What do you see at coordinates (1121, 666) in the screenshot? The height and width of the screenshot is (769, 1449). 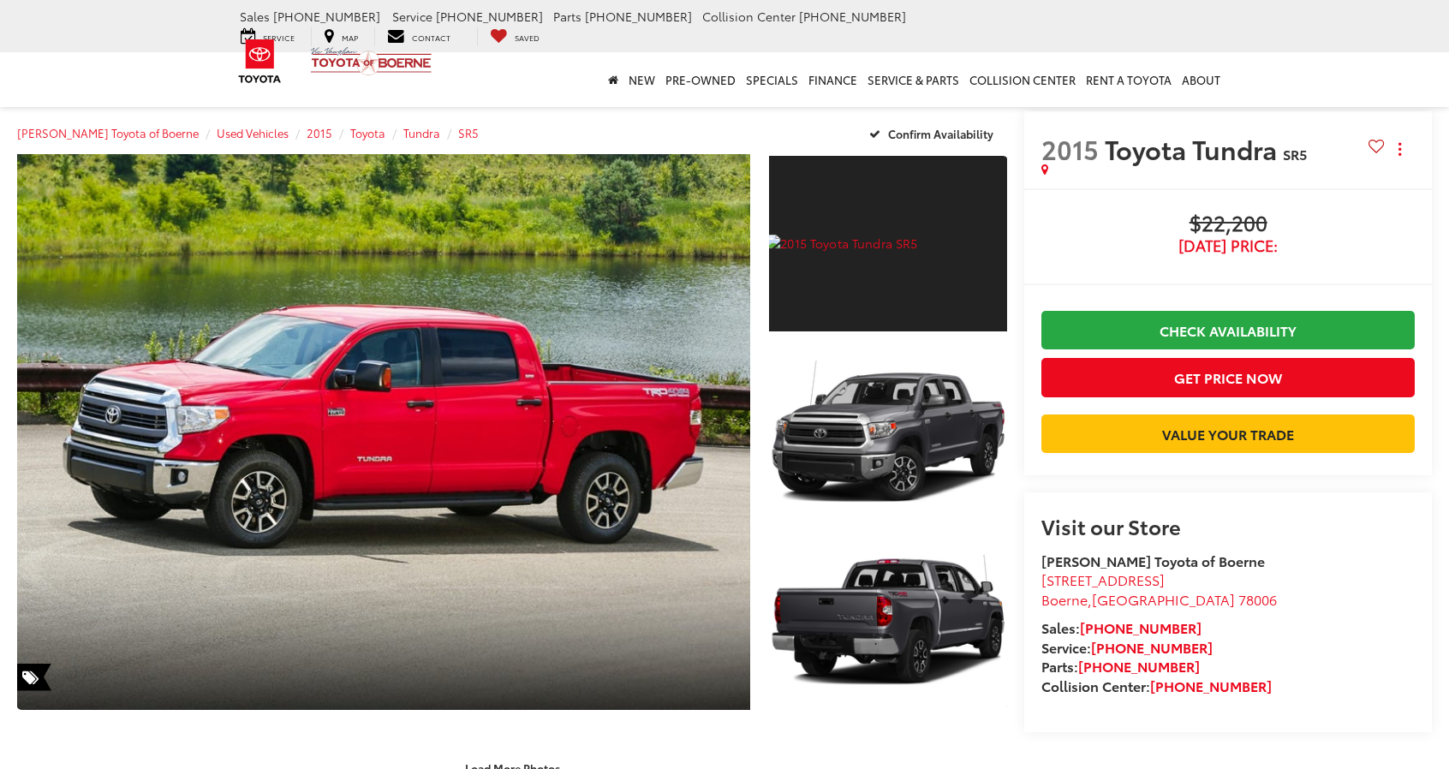 I see `strong: Parts:` at bounding box center [1121, 666].